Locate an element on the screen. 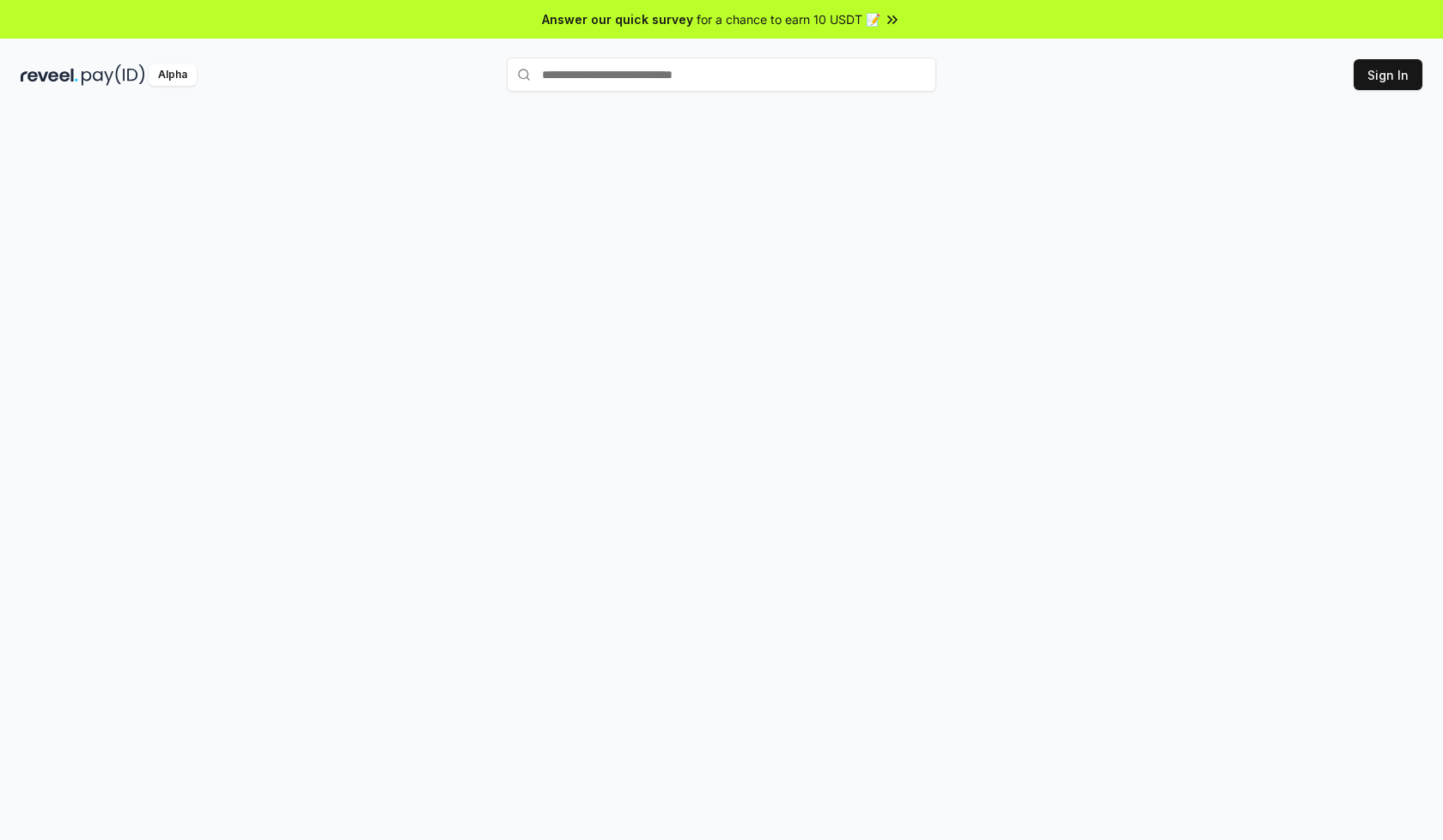 This screenshot has width=1443, height=840. div: Alpha is located at coordinates (173, 75).